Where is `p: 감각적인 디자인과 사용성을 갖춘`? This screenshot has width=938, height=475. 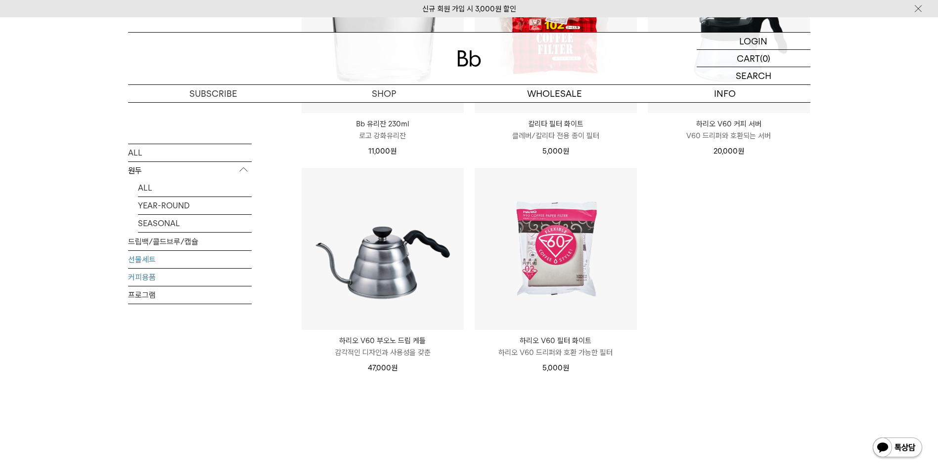 p: 감각적인 디자인과 사용성을 갖춘 is located at coordinates (383, 353).